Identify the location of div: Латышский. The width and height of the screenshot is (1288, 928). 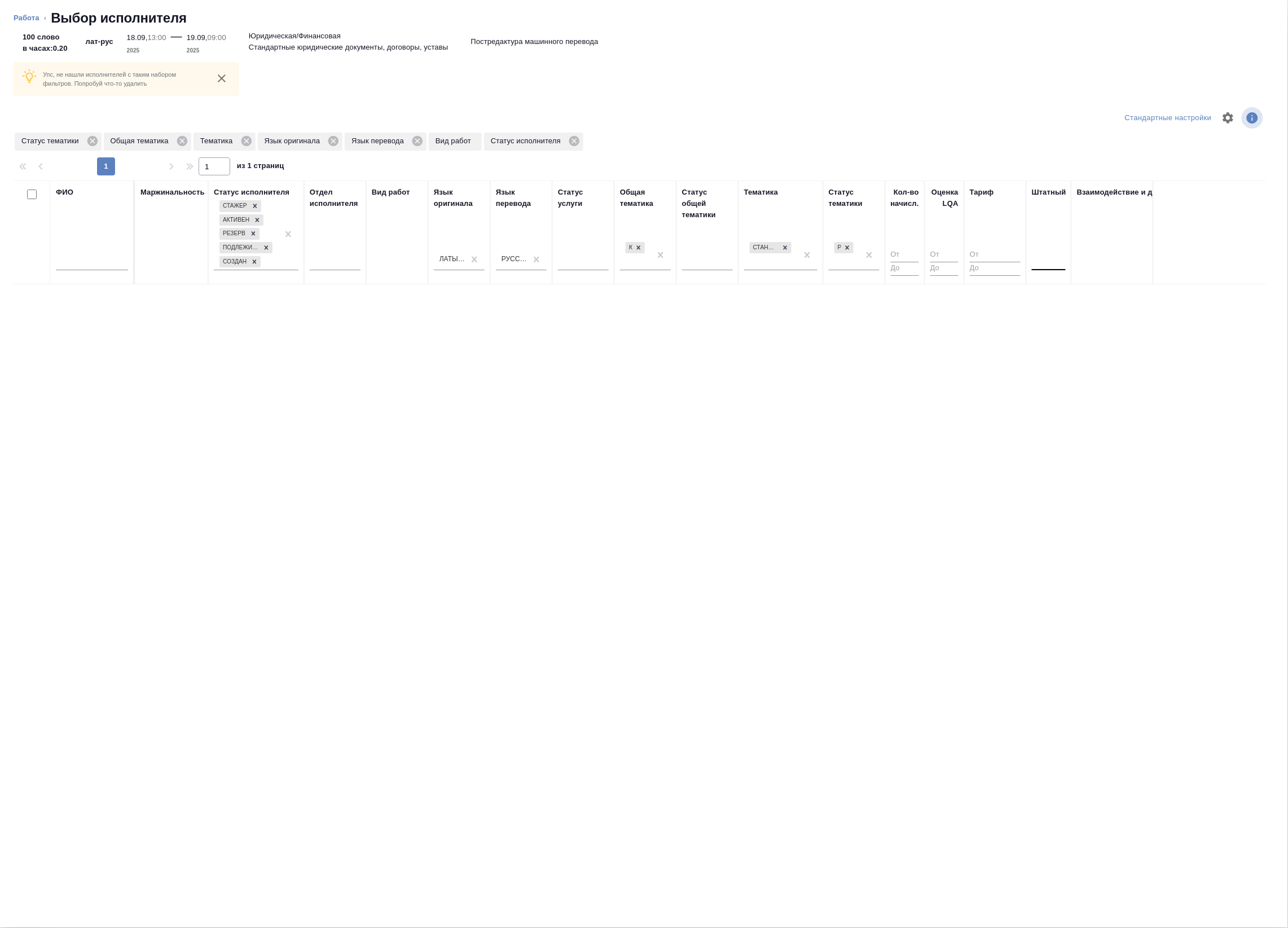
(452, 259).